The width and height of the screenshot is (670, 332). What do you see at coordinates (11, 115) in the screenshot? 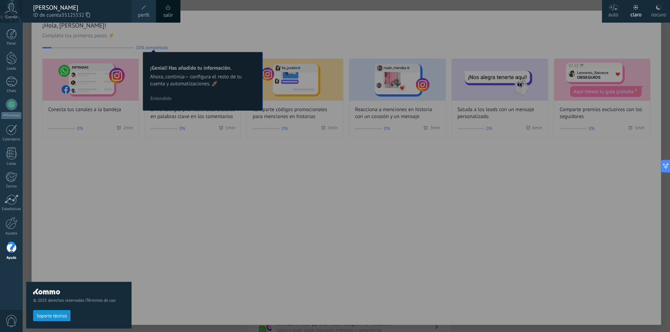
I see `div: WhatsApp` at bounding box center [11, 115].